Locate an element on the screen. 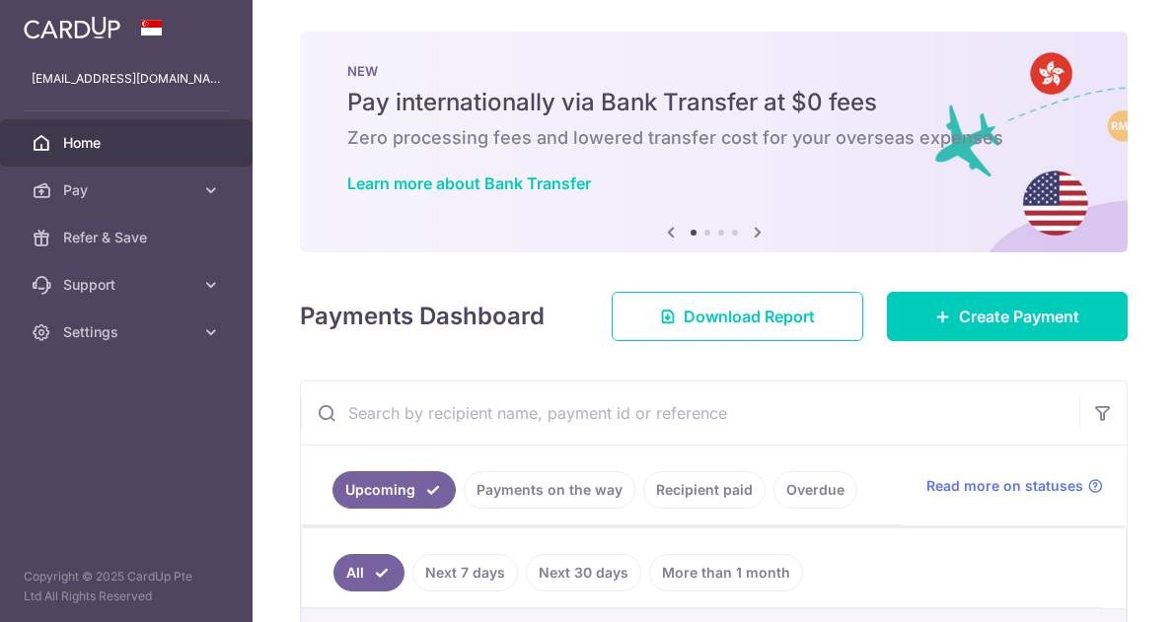 The width and height of the screenshot is (1175, 622). span: Settings is located at coordinates (128, 332).